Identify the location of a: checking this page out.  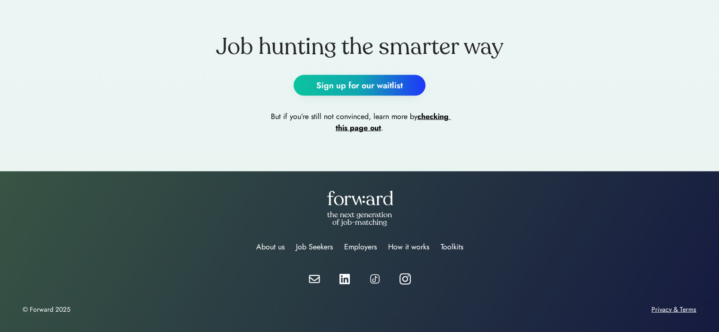
(393, 122).